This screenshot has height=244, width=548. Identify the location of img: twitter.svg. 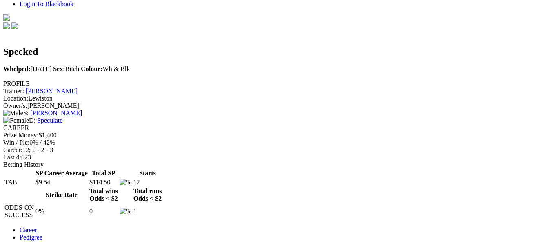
(15, 26).